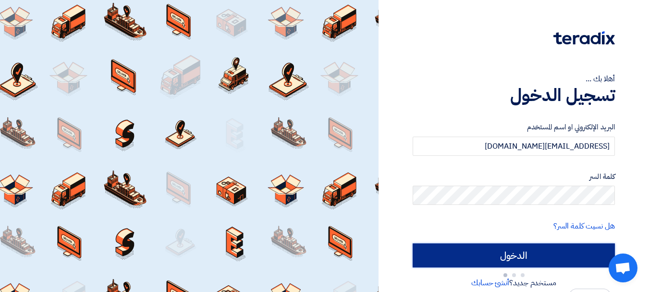 The width and height of the screenshot is (649, 292). Describe the element at coordinates (490, 282) in the screenshot. I see `a: أنشئ حسابك` at that location.